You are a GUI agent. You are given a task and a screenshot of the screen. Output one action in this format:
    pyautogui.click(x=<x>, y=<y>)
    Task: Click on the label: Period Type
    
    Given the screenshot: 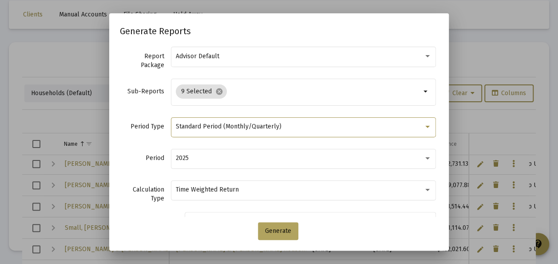 What is the action you would take?
    pyautogui.click(x=142, y=127)
    